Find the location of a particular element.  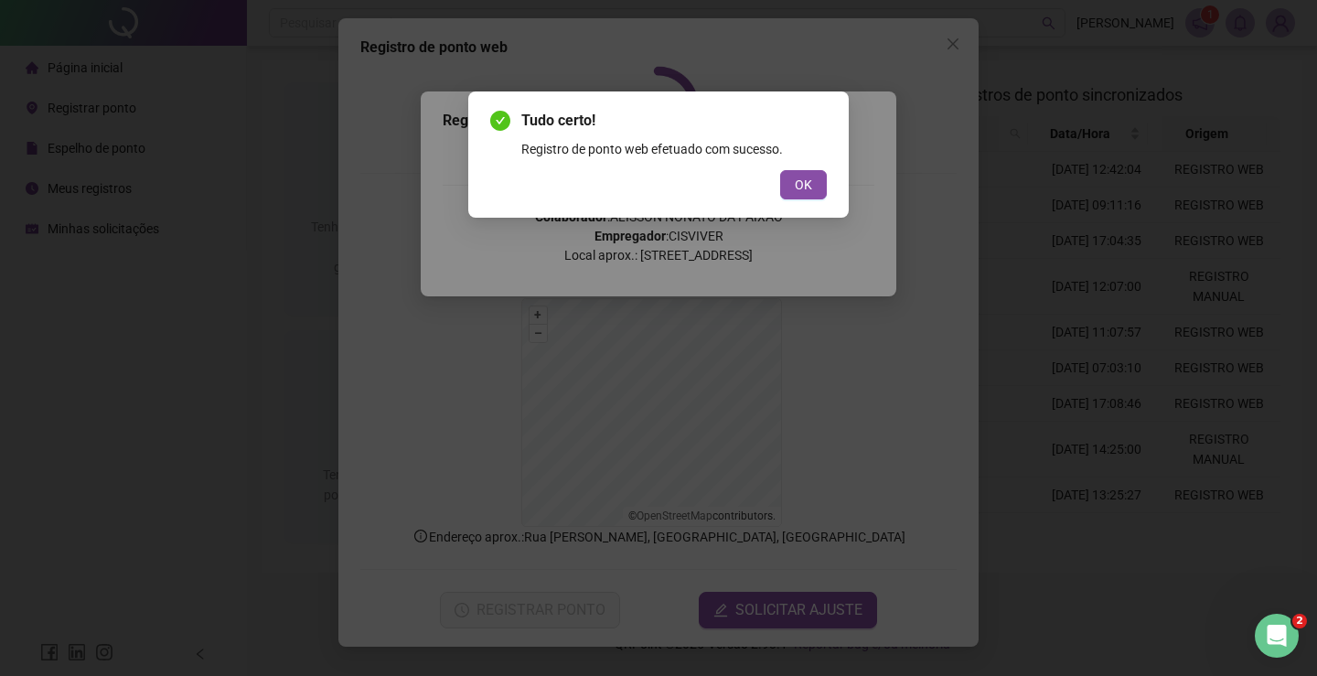

span: check-circle is located at coordinates (500, 121).